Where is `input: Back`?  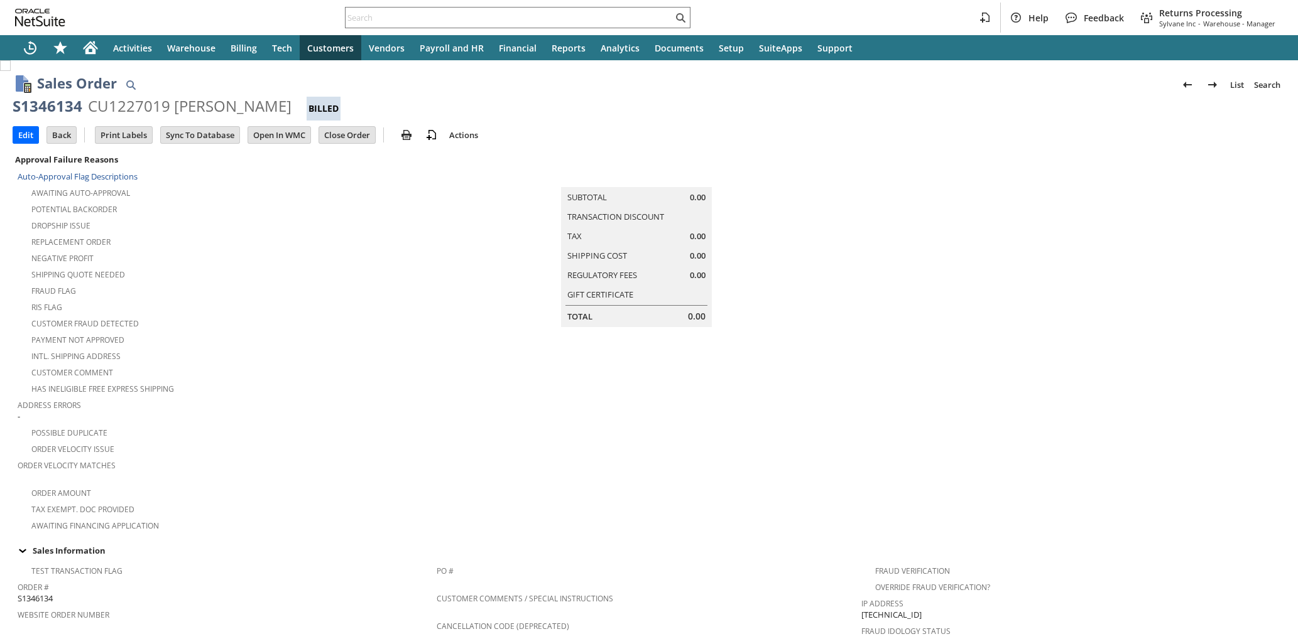 input: Back is located at coordinates (62, 135).